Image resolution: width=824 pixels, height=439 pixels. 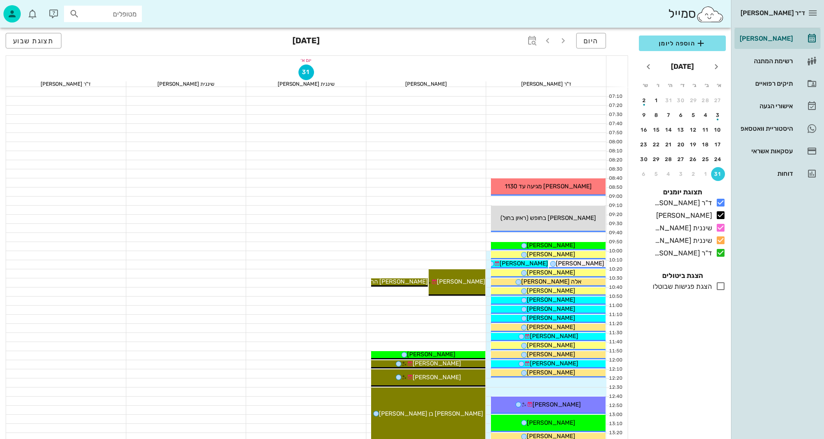 I want to click on button: חודש שעבר, so click(x=717, y=67).